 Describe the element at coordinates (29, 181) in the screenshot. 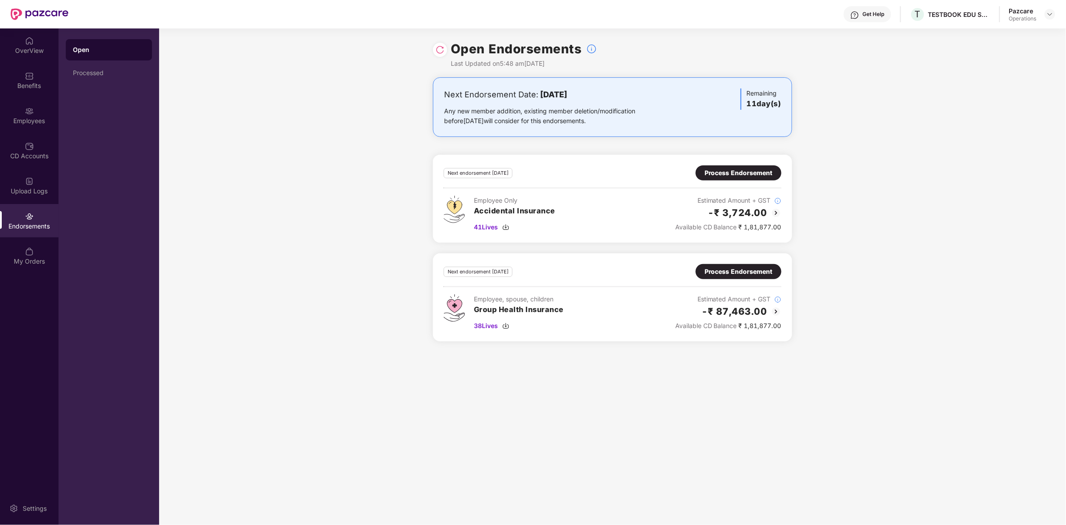

I see `img: svg+xml;base64,PHN2ZyBpZD0iVXBsb2FkX0xvZ3MiIGRhdGEtbmFtZT0iVXBsb2FkIExvZ3MiIHhtbG5zPSJodHRwOi8vd3...` at that location.